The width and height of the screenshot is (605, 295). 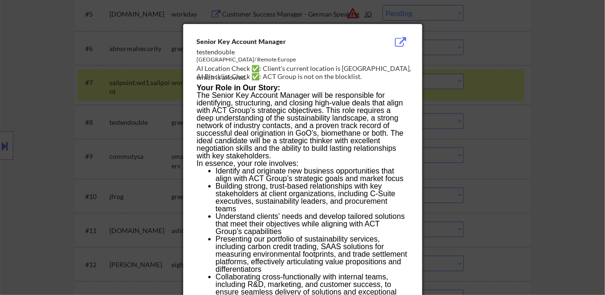 What do you see at coordinates (239, 88) in the screenshot?
I see `strong: Your Role in Our Story:` at bounding box center [239, 88].